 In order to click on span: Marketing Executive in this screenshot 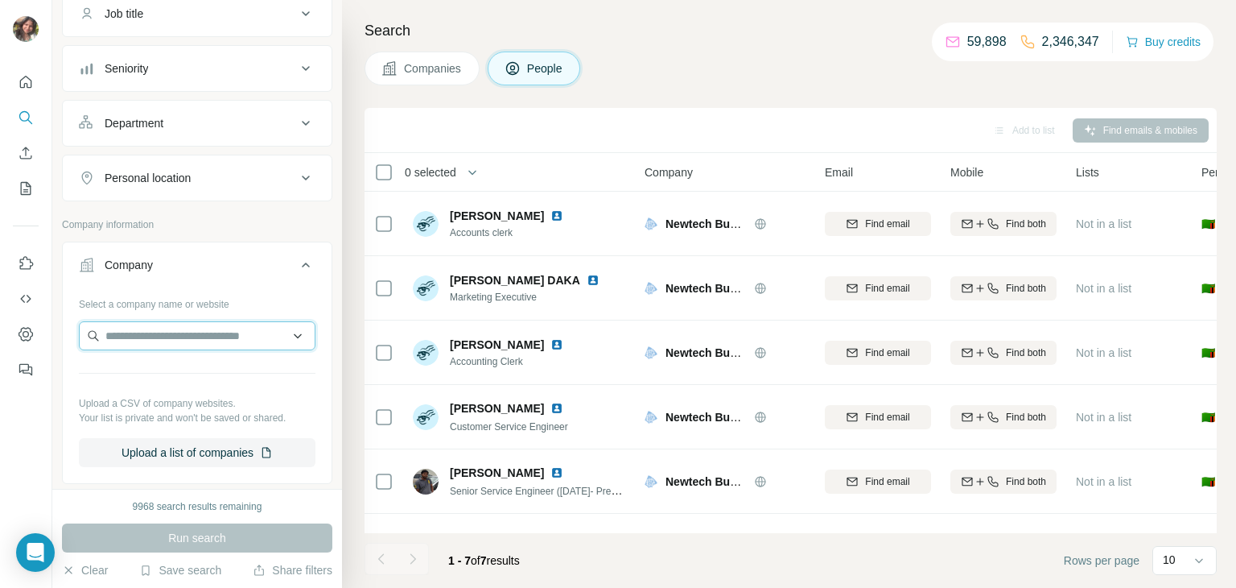, I will do `click(528, 297)`.